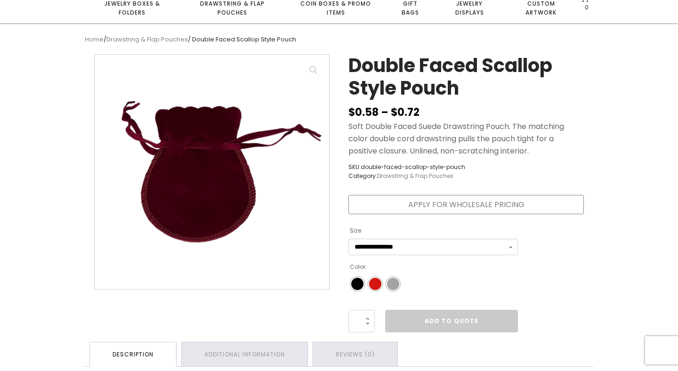 This screenshot has height=371, width=678. What do you see at coordinates (393, 284) in the screenshot?
I see `li: Grey` at bounding box center [393, 284].